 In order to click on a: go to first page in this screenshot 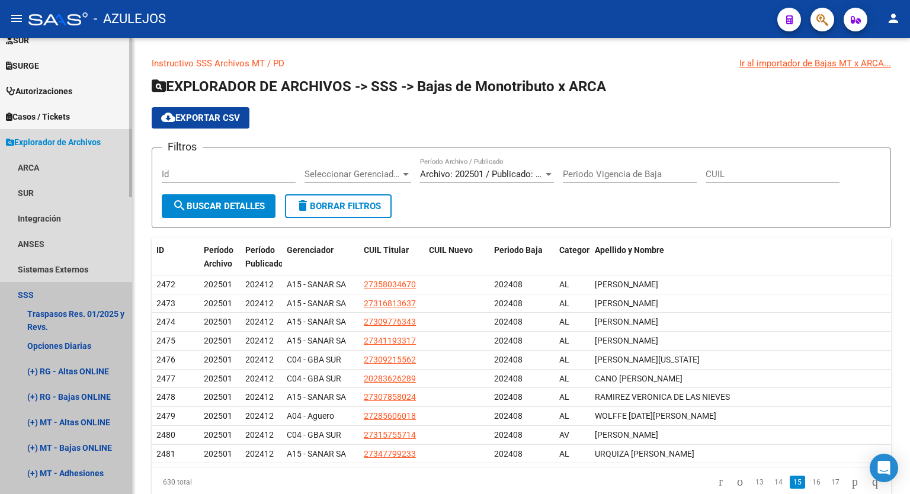, I will do `click(720, 482)`.